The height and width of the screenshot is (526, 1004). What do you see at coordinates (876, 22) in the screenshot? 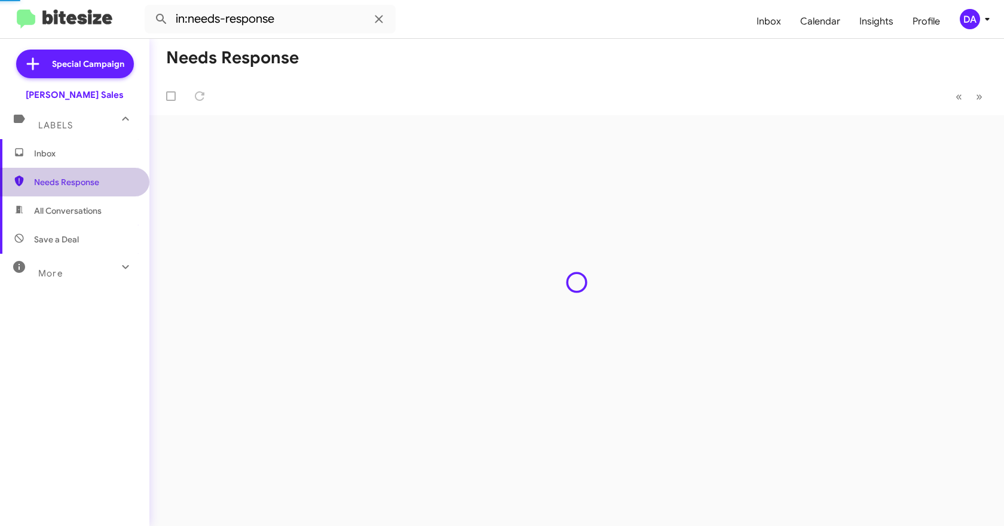
I see `span: Insights` at bounding box center [876, 22].